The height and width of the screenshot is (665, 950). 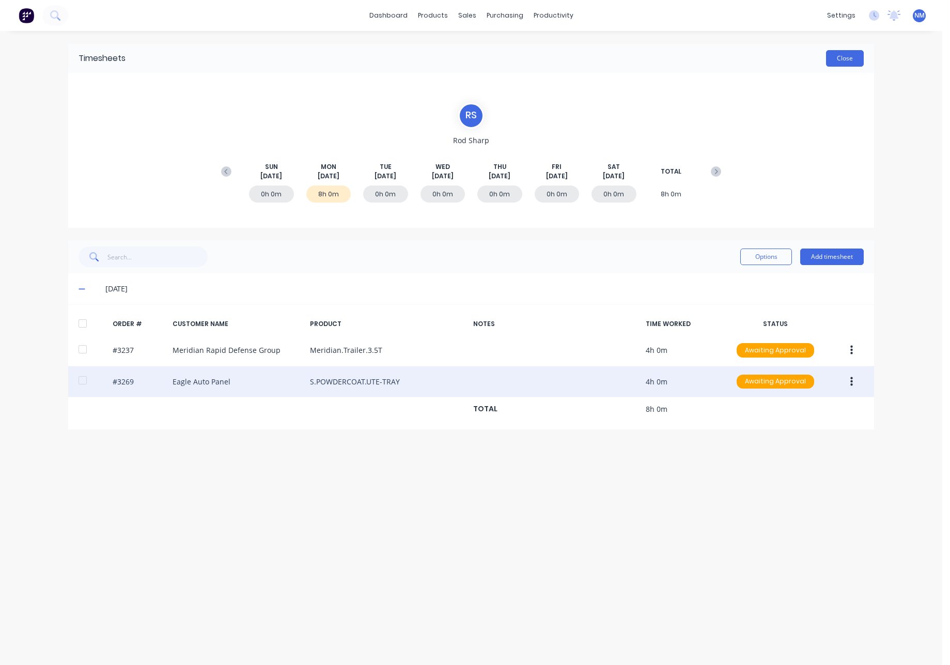 What do you see at coordinates (387, 324) in the screenshot?
I see `div: PRODUCT` at bounding box center [387, 324].